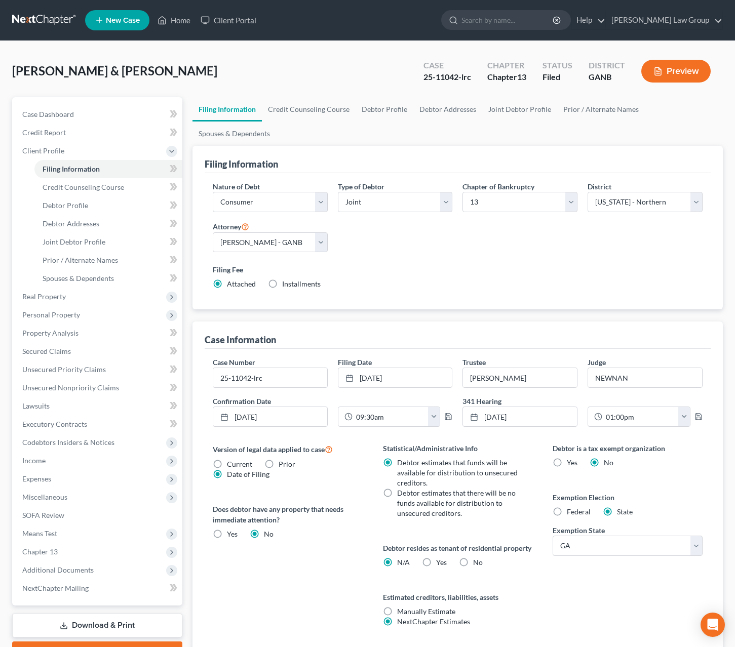 The height and width of the screenshot is (647, 735). I want to click on span: Spouses & Dependents, so click(78, 278).